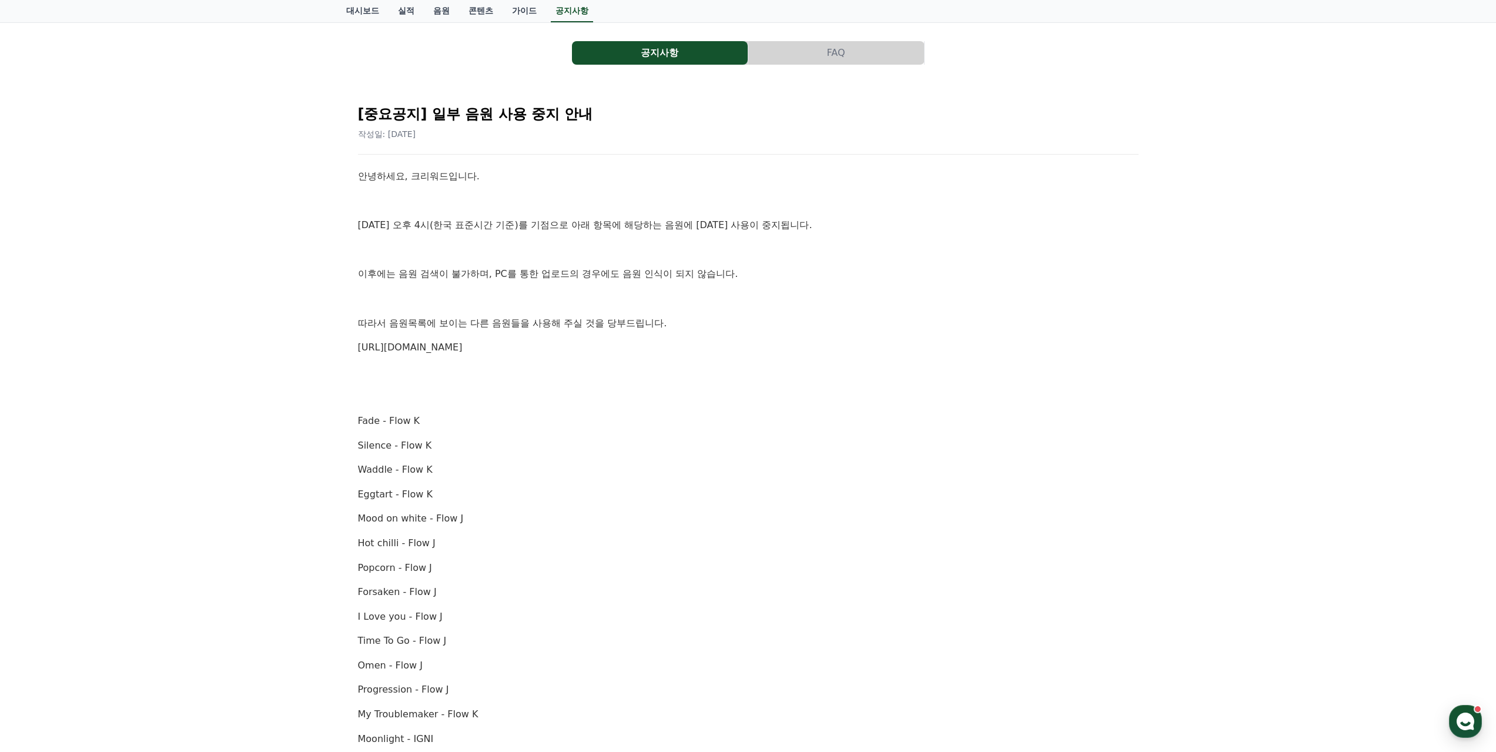 The width and height of the screenshot is (1496, 752). I want to click on a: 공지사항, so click(660, 53).